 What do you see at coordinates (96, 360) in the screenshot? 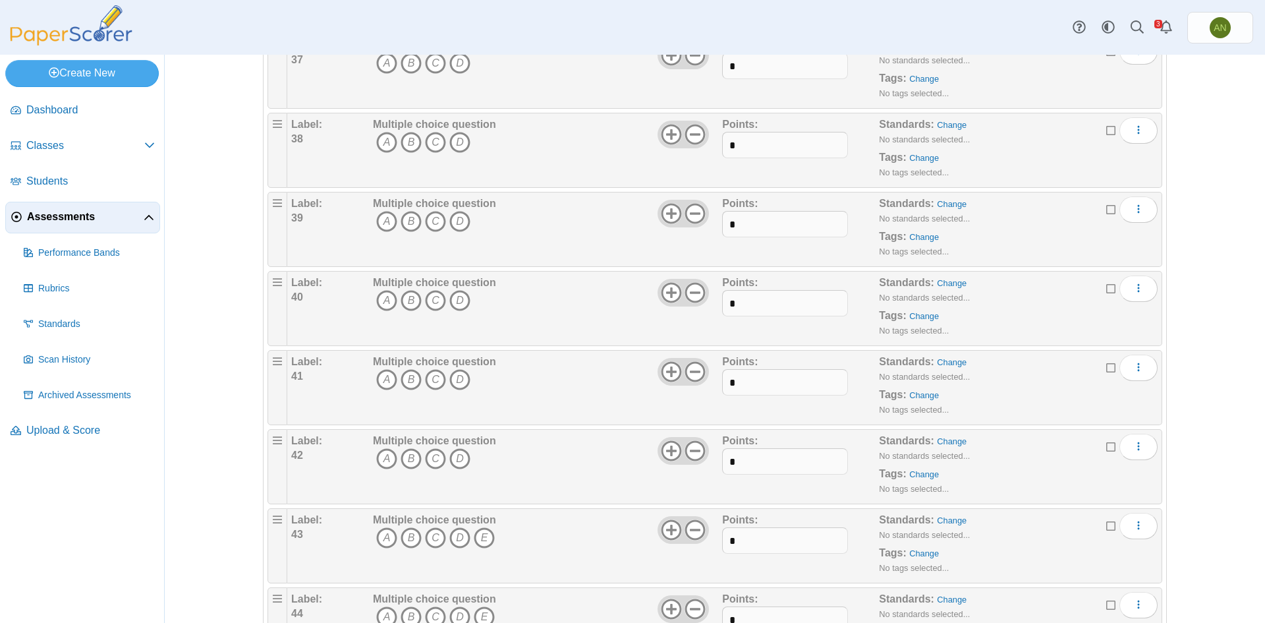
I see `span: Scan History` at bounding box center [96, 360].